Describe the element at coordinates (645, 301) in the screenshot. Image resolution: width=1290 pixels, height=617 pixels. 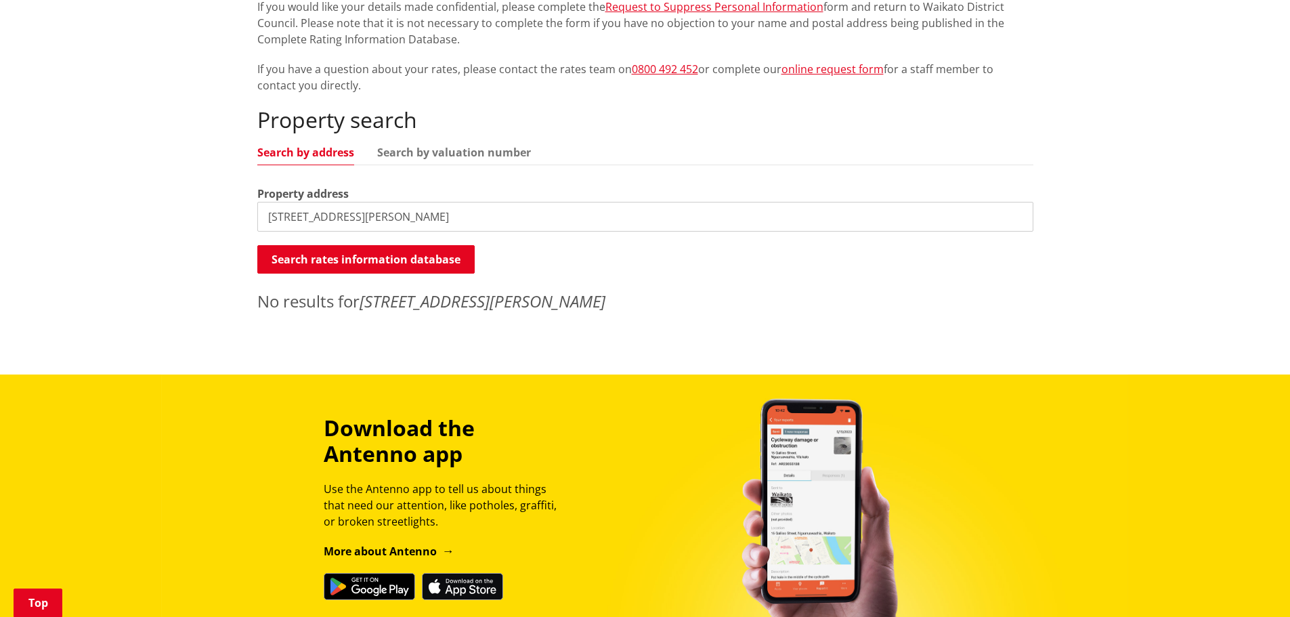
I see `p: No results for` at that location.